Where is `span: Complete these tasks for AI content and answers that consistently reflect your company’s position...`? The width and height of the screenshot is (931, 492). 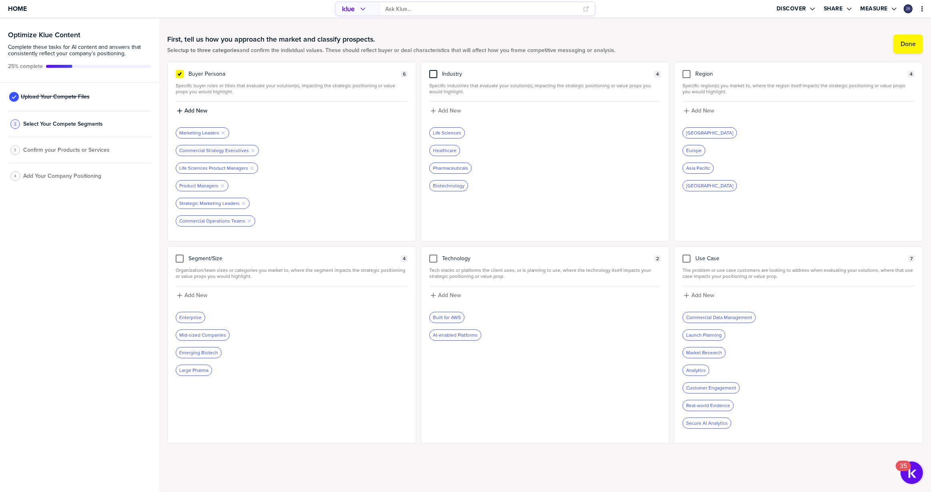
span: Complete these tasks for AI content and answers that consistently reflect your company’s position... is located at coordinates (80, 50).